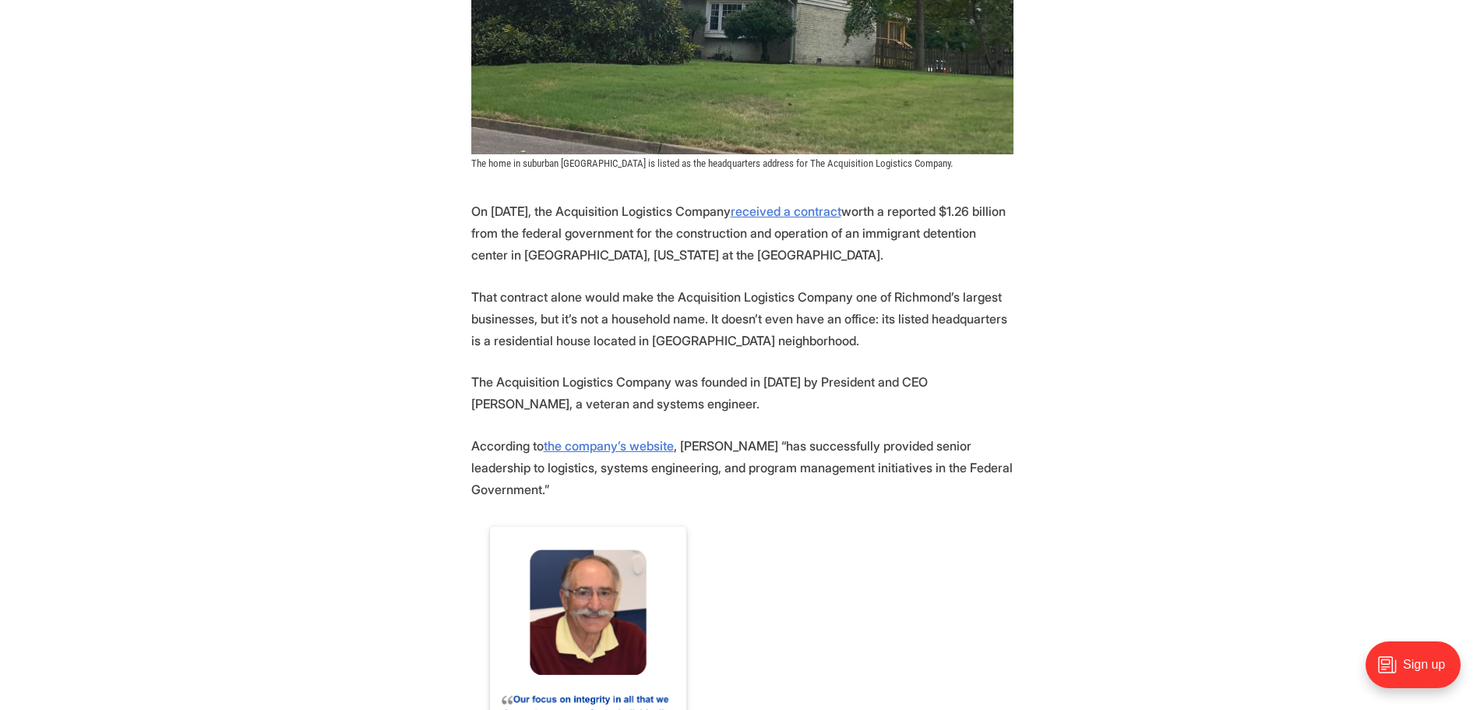  What do you see at coordinates (608, 446) in the screenshot?
I see `a: the company’s website` at bounding box center [608, 446].